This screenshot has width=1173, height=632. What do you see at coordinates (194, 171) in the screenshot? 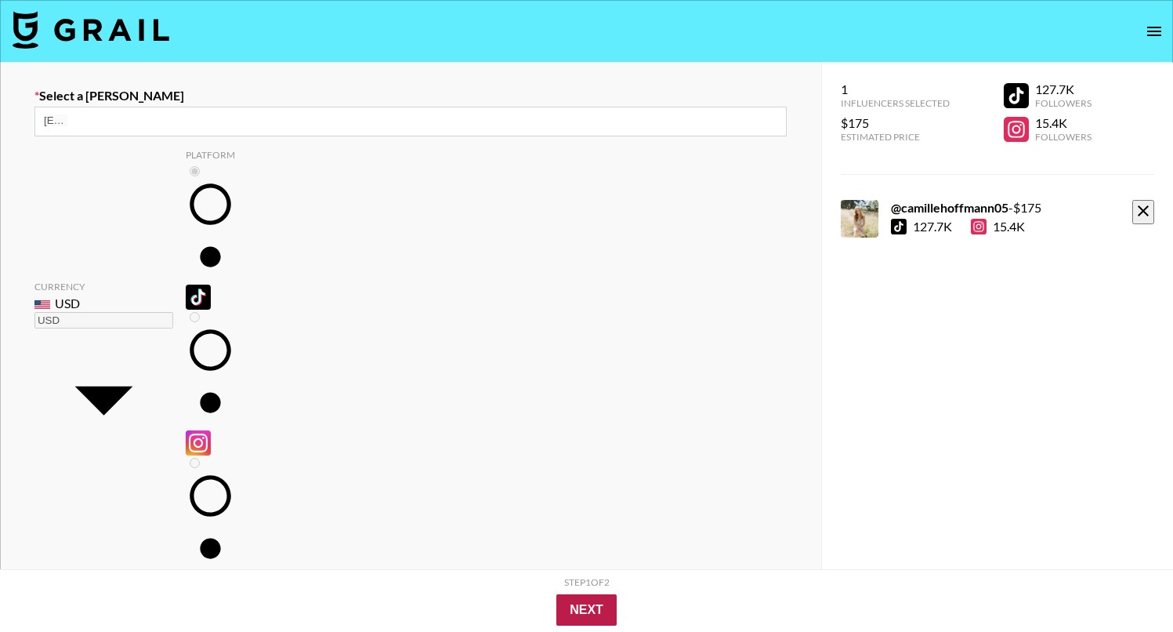
I see `input: TikTok` at bounding box center [194, 171].